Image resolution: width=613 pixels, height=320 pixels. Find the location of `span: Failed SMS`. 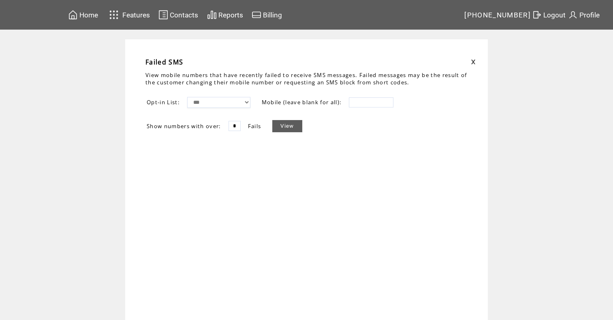

span: Failed SMS is located at coordinates (164, 62).